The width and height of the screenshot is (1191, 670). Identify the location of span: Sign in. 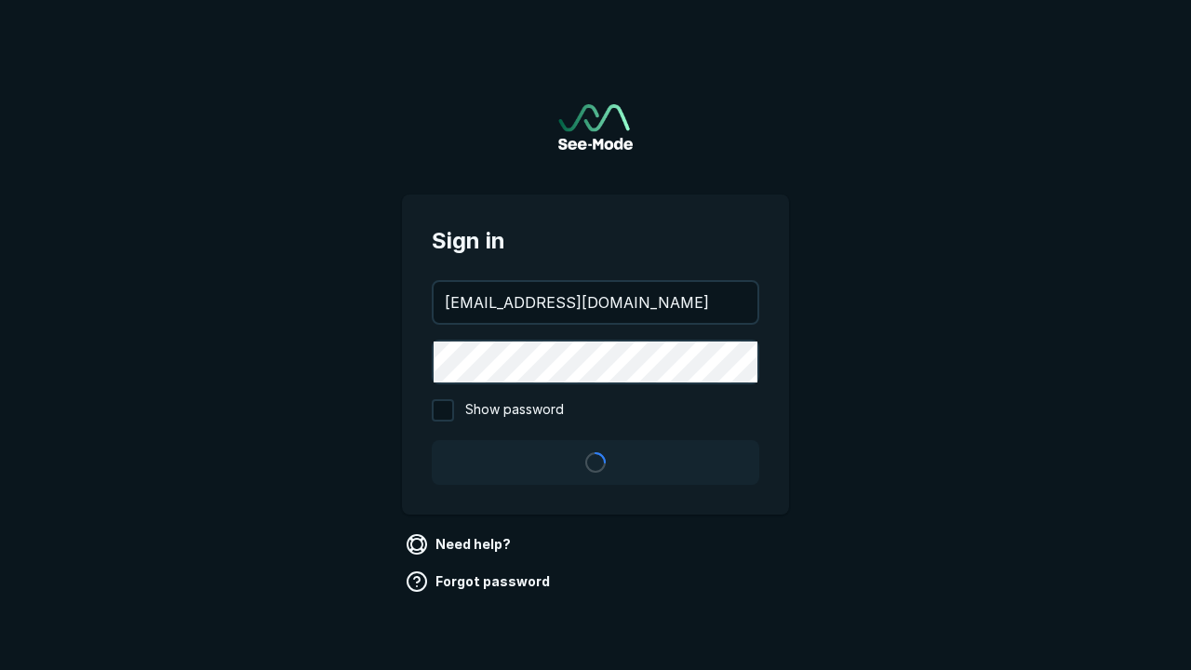
(595, 241).